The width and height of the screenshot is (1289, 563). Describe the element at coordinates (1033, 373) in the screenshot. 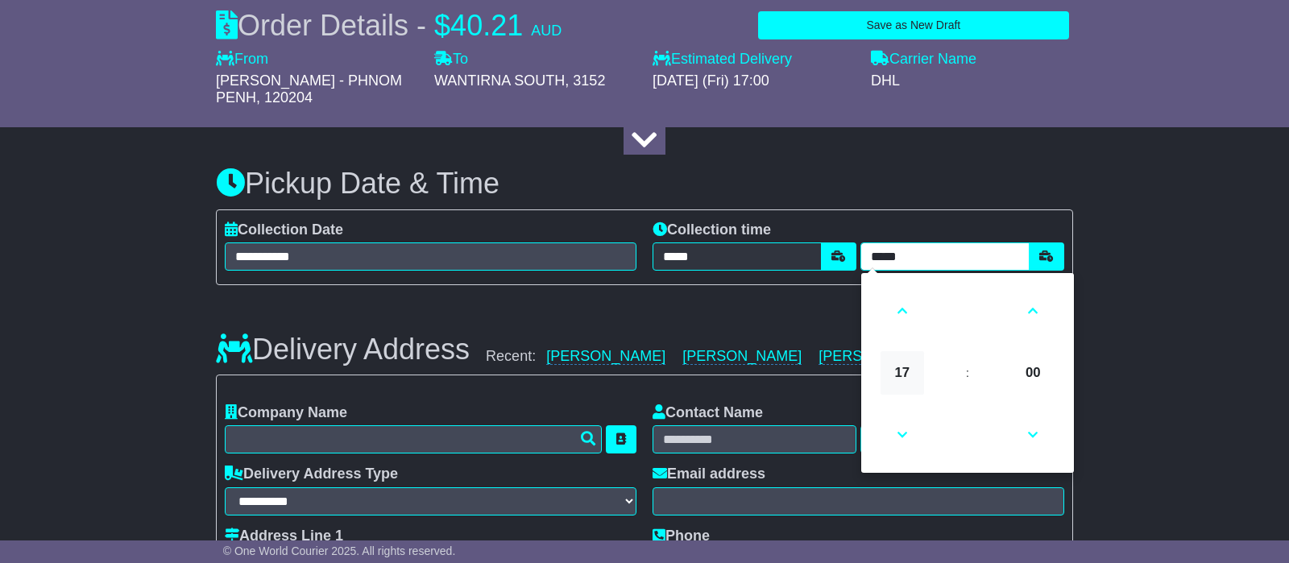

I see `span: Pick Minute` at that location.